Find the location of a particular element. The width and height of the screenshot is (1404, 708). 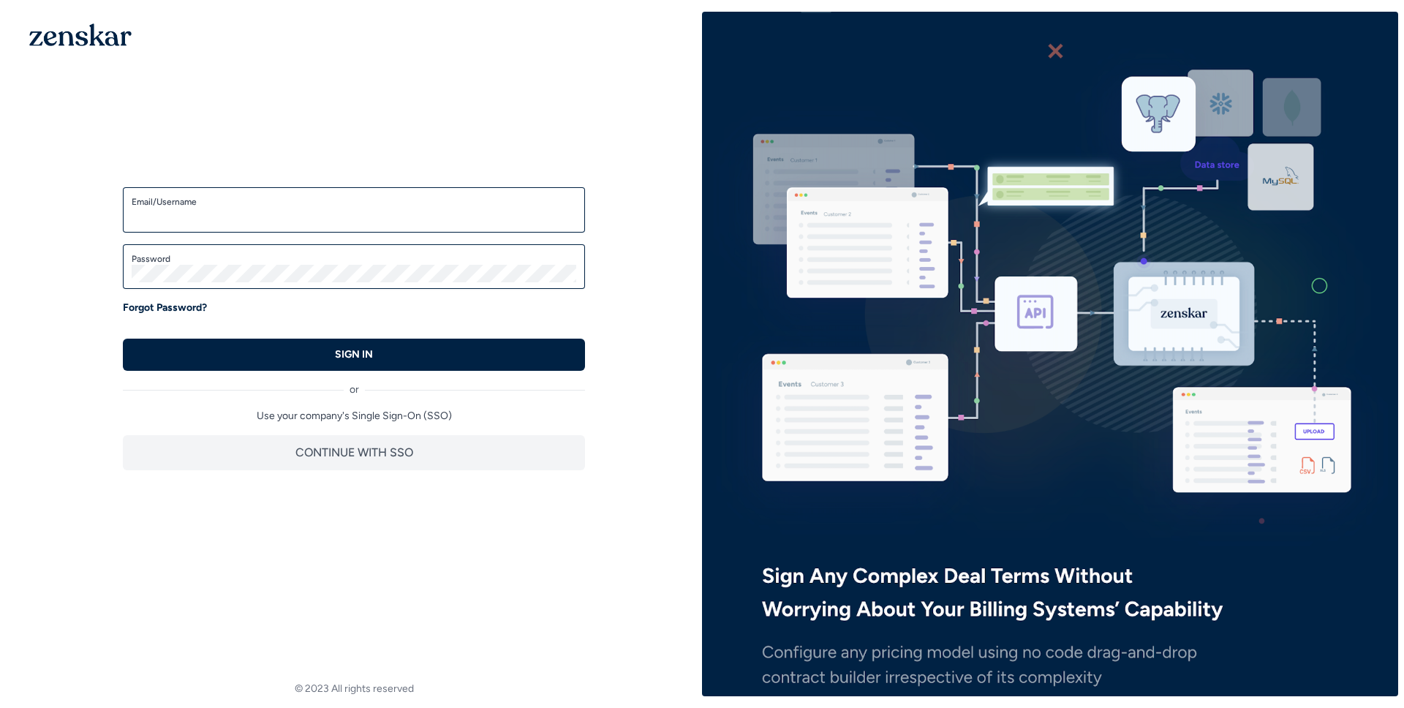

p: Use your company's Single Sign-On (SSO) is located at coordinates (354, 416).